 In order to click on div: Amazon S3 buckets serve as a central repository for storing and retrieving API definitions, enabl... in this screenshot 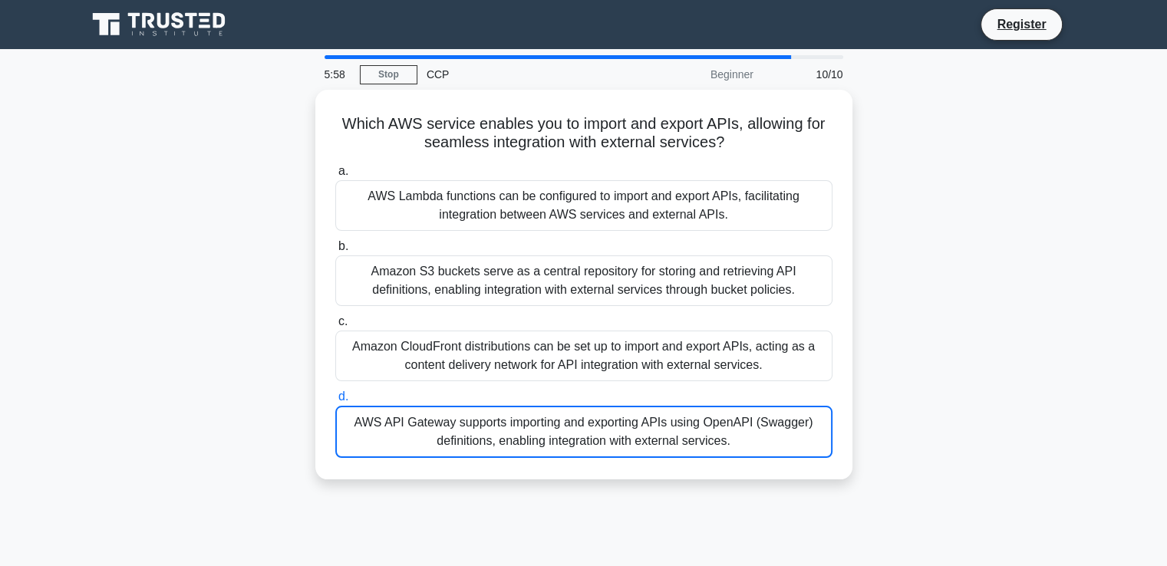, I will do `click(584, 281)`.